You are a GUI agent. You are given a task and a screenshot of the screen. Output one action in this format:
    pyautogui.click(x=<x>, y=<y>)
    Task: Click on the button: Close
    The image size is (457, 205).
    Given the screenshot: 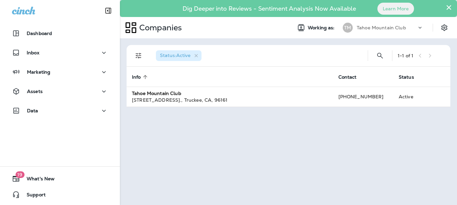 What is the action you would take?
    pyautogui.click(x=449, y=7)
    